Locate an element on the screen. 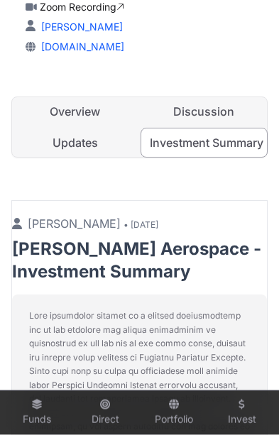 The image size is (279, 435). a: Discussion is located at coordinates (204, 111).